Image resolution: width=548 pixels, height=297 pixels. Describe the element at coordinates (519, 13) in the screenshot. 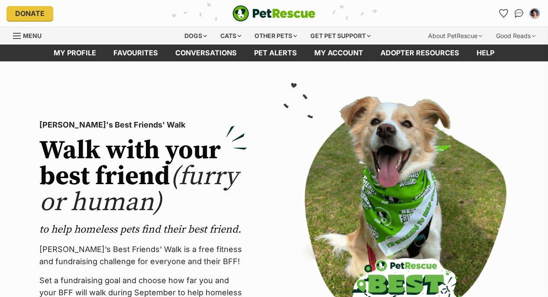

I see `ul: Account quick links` at that location.